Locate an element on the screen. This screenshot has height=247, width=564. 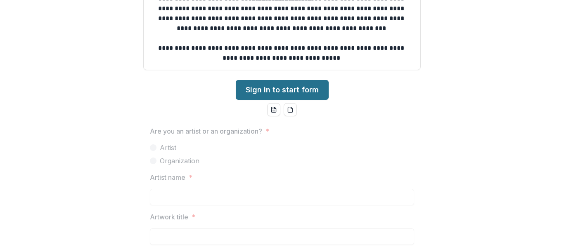
a: Sign in to start form is located at coordinates (282, 90).